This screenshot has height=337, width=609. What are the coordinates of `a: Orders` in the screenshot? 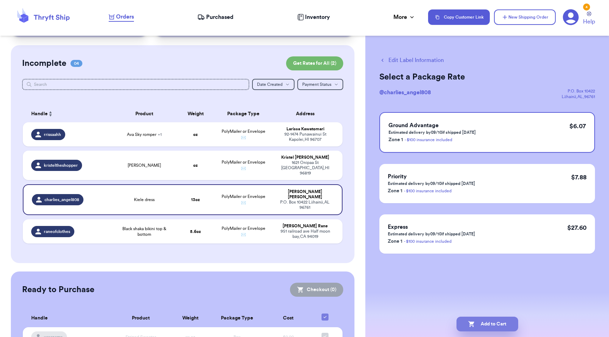 It's located at (121, 17).